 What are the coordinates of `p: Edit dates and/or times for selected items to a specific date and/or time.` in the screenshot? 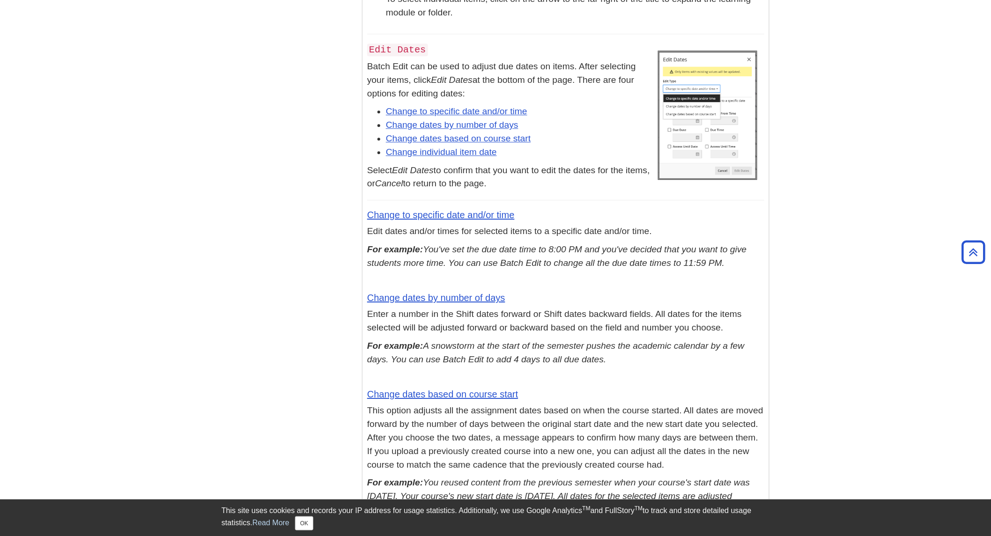 It's located at (566, 231).